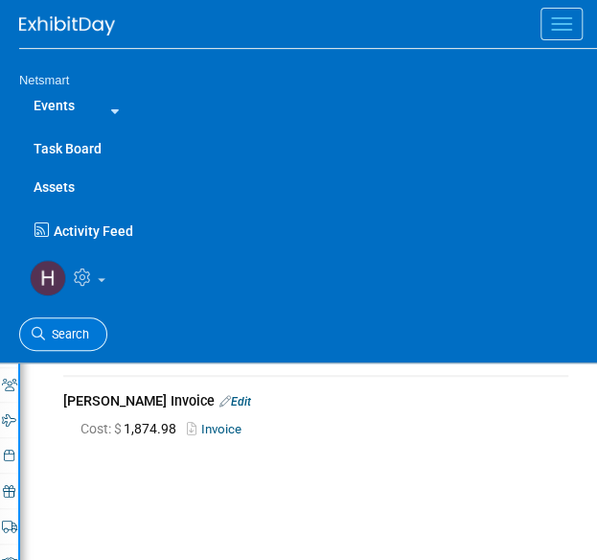 The width and height of the screenshot is (597, 560). Describe the element at coordinates (562, 24) in the screenshot. I see `button: Menu` at that location.